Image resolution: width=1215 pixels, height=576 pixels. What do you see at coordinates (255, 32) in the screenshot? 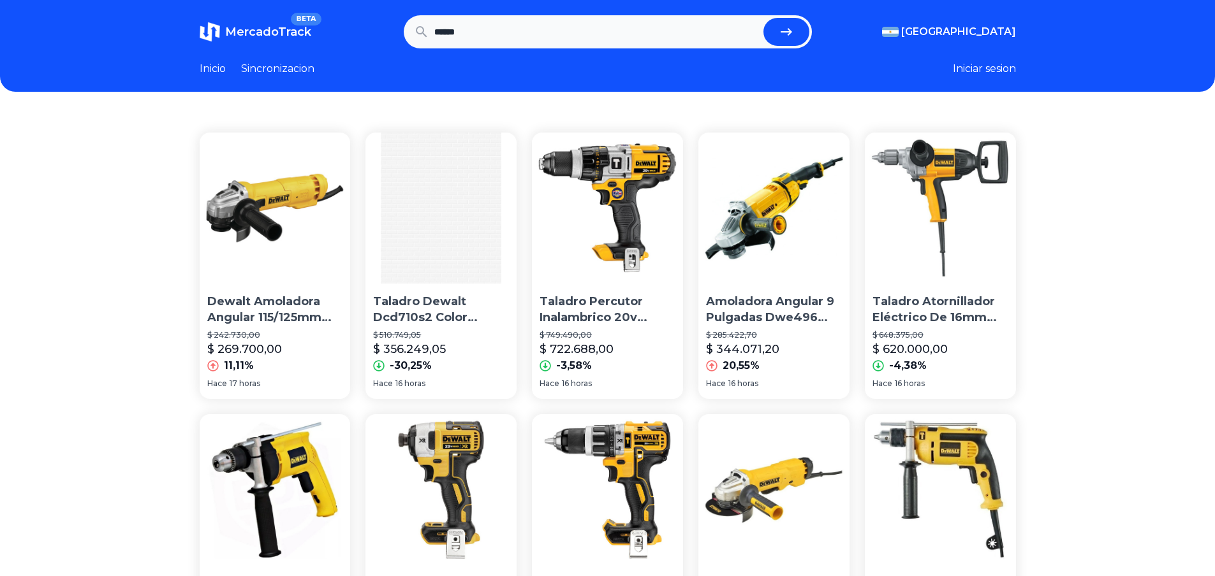
I see `a: MercadoTrackBETA` at bounding box center [255, 32].